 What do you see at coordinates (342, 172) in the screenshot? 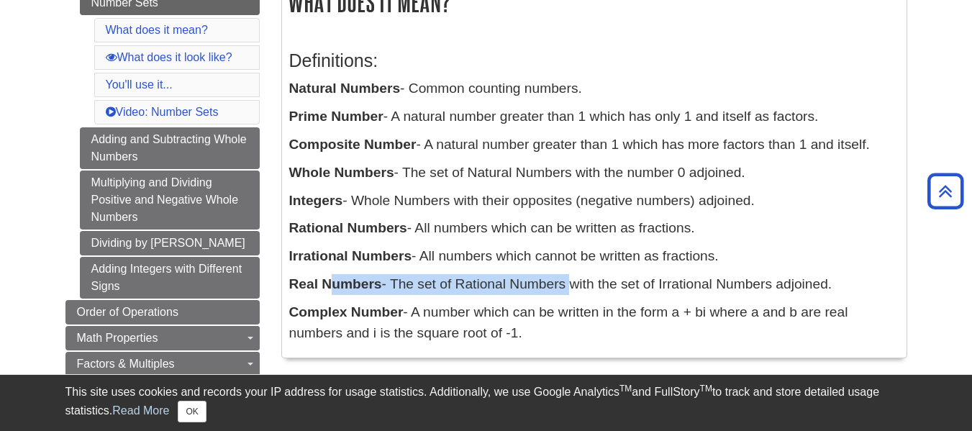
I see `b: Whole Numbers` at bounding box center [342, 172].